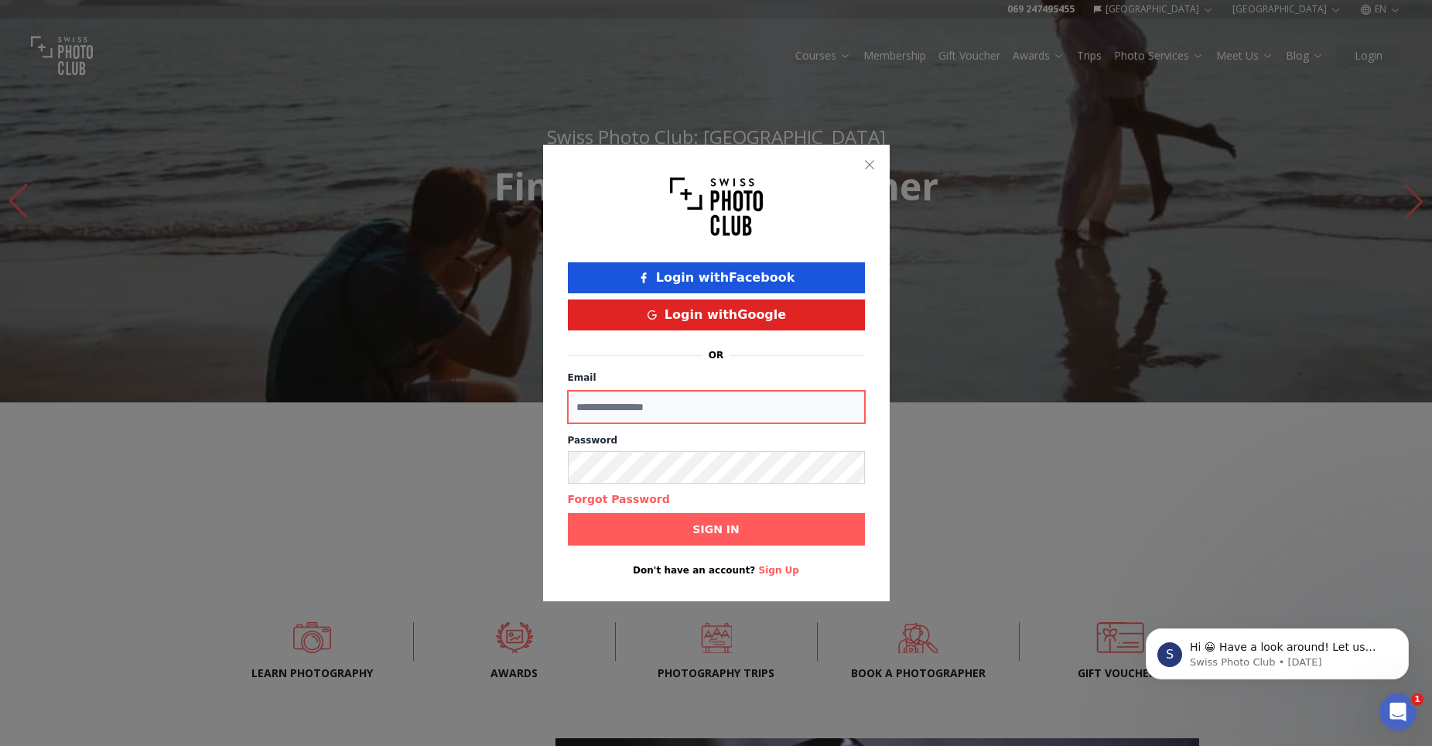  Describe the element at coordinates (716, 315) in the screenshot. I see `button: Login withGoogle` at that location.